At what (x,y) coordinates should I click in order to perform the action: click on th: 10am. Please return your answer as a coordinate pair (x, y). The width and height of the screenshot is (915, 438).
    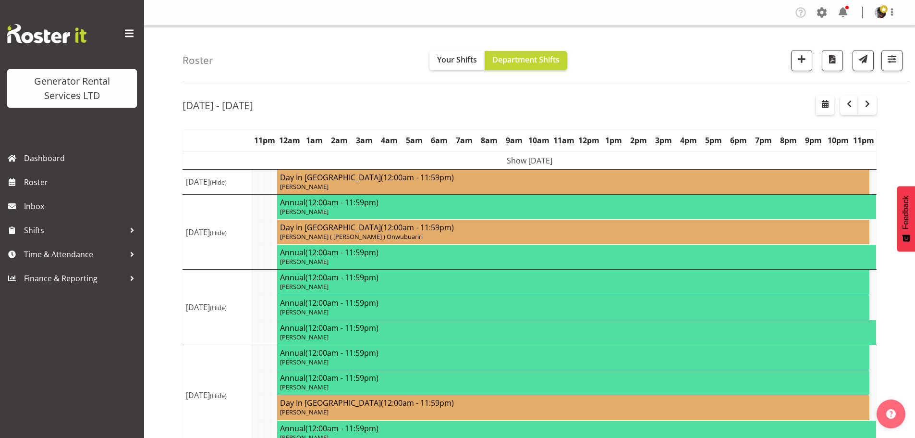
    Looking at the image, I should click on (539, 140).